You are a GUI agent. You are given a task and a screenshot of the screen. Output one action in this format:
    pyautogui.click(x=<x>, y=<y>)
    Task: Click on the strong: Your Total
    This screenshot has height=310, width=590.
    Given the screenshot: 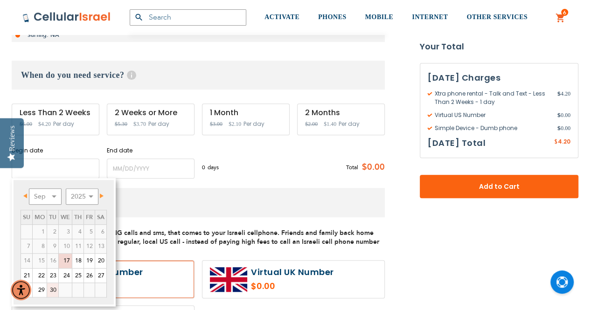 What is the action you would take?
    pyautogui.click(x=499, y=47)
    